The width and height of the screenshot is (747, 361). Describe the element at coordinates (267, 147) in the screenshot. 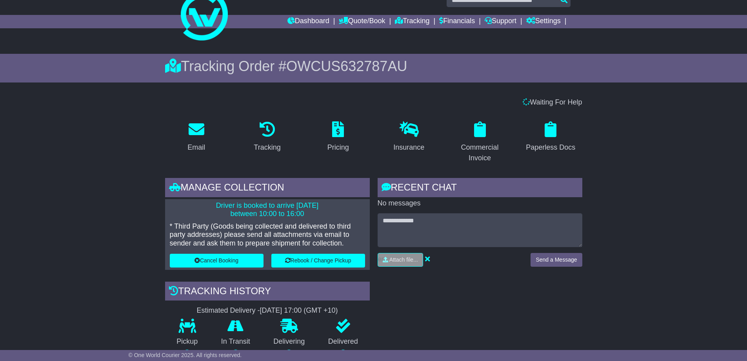

I see `div: Tracking` at that location.